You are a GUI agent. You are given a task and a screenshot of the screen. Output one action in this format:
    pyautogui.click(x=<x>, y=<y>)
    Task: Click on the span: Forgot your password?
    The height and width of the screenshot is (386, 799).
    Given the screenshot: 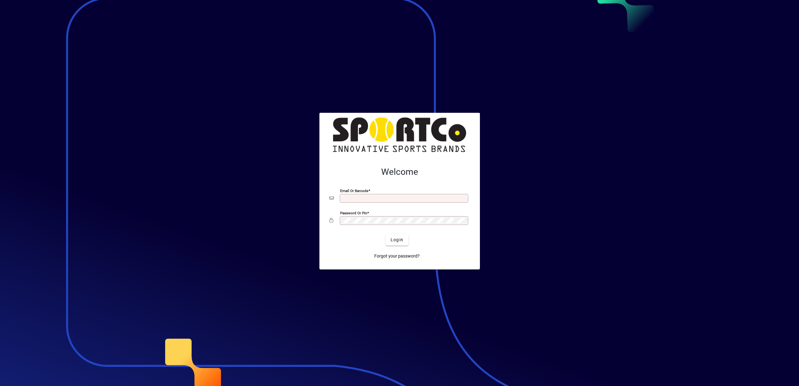 What is the action you would take?
    pyautogui.click(x=397, y=256)
    